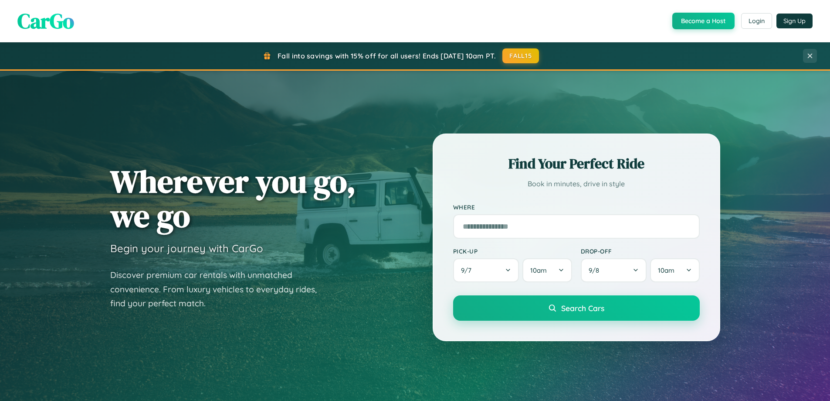 Image resolution: width=830 pixels, height=401 pixels. Describe the element at coordinates (577, 163) in the screenshot. I see `h2: Find Your Perfect Ride` at that location.